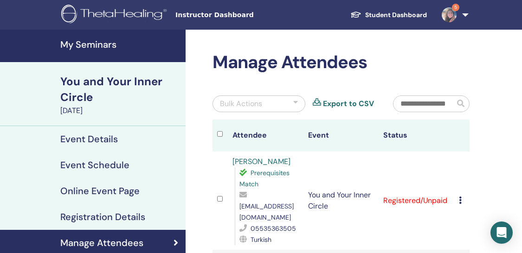 The width and height of the screenshot is (522, 253). What do you see at coordinates (264, 178) in the screenshot?
I see `span: Prerequisites Match` at bounding box center [264, 178].